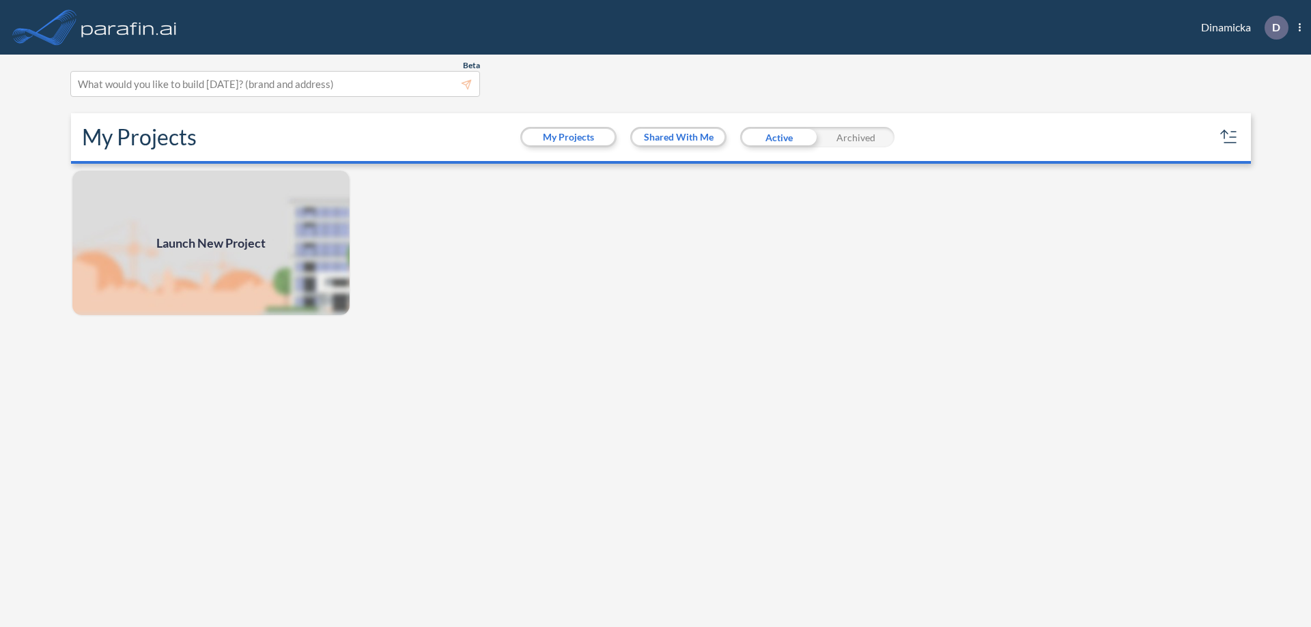  What do you see at coordinates (568, 137) in the screenshot?
I see `button: My Projects` at bounding box center [568, 137].